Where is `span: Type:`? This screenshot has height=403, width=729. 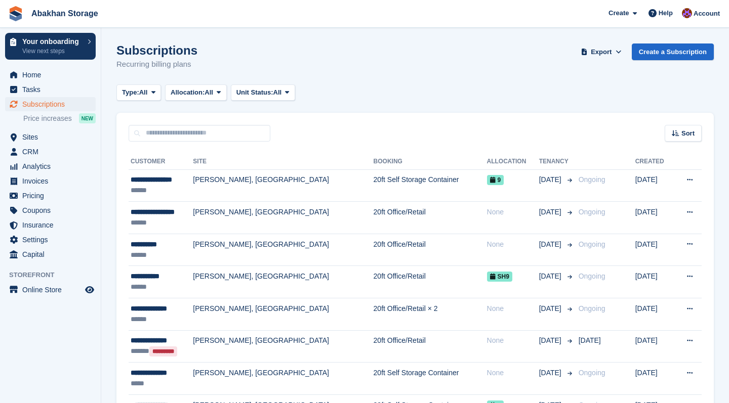 span: Type: is located at coordinates (131, 93).